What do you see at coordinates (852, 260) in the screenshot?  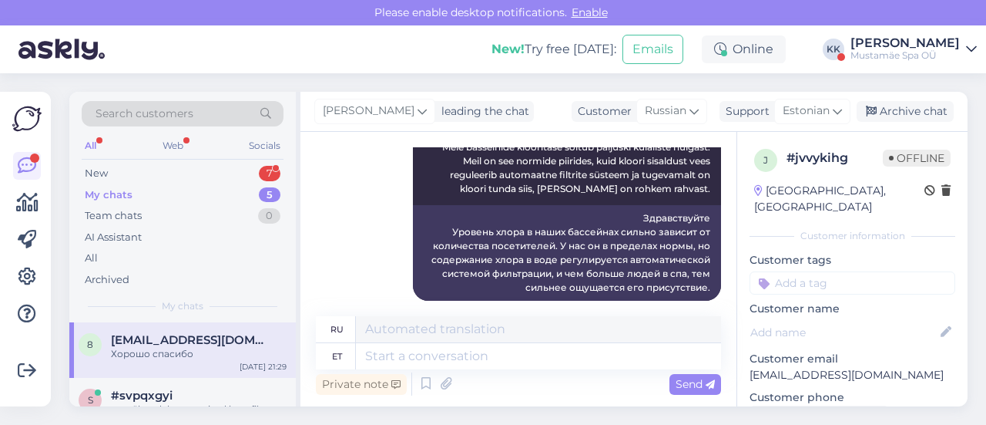 I see `p: Customer tags` at bounding box center [852, 260].